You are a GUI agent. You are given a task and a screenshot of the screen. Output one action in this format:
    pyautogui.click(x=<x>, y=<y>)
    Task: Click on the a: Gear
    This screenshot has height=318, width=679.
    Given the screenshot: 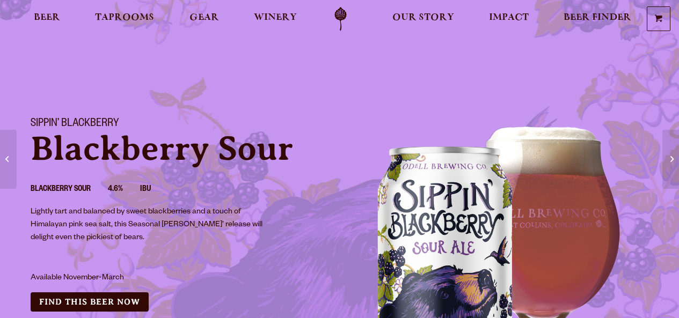 What is the action you would take?
    pyautogui.click(x=204, y=19)
    